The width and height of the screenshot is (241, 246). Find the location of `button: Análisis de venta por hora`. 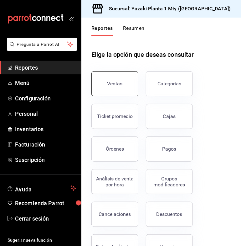

button: Análisis de venta por hora is located at coordinates (115, 181).